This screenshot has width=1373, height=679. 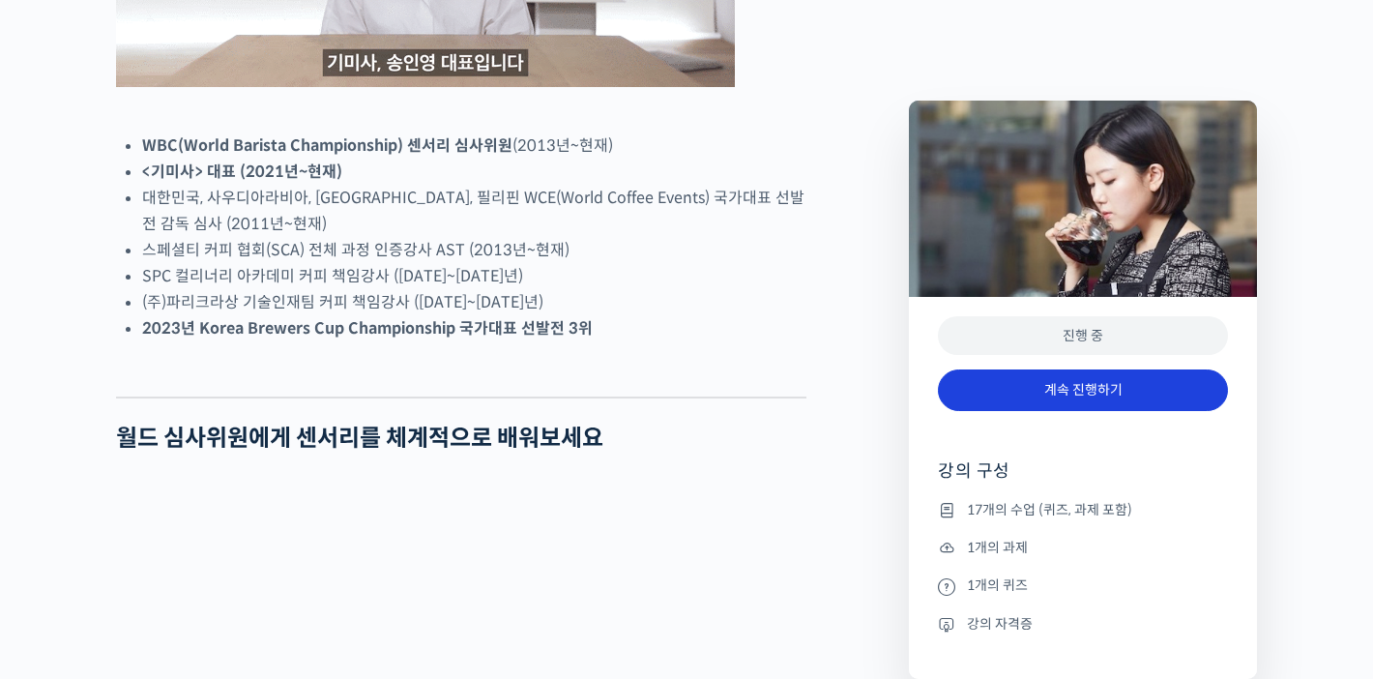 I want to click on li: 스페셜티 커피 협회(SCA) 전체 과정 인증강사 AST (2013년~현재), so click(x=474, y=249).